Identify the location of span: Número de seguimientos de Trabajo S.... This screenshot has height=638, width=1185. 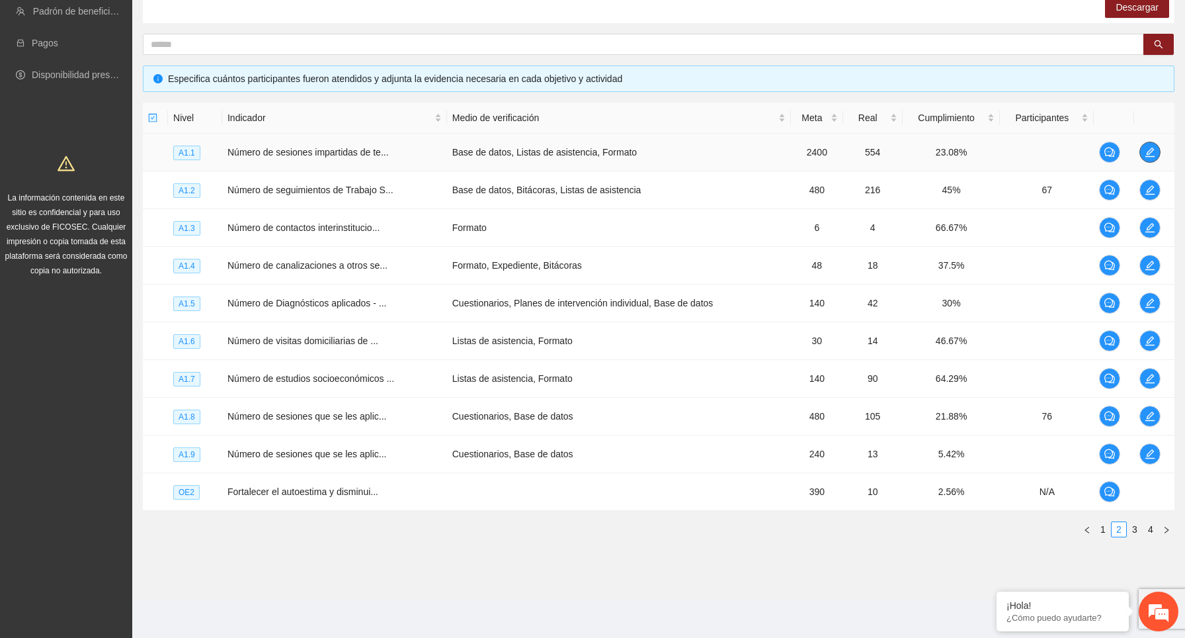
(310, 190).